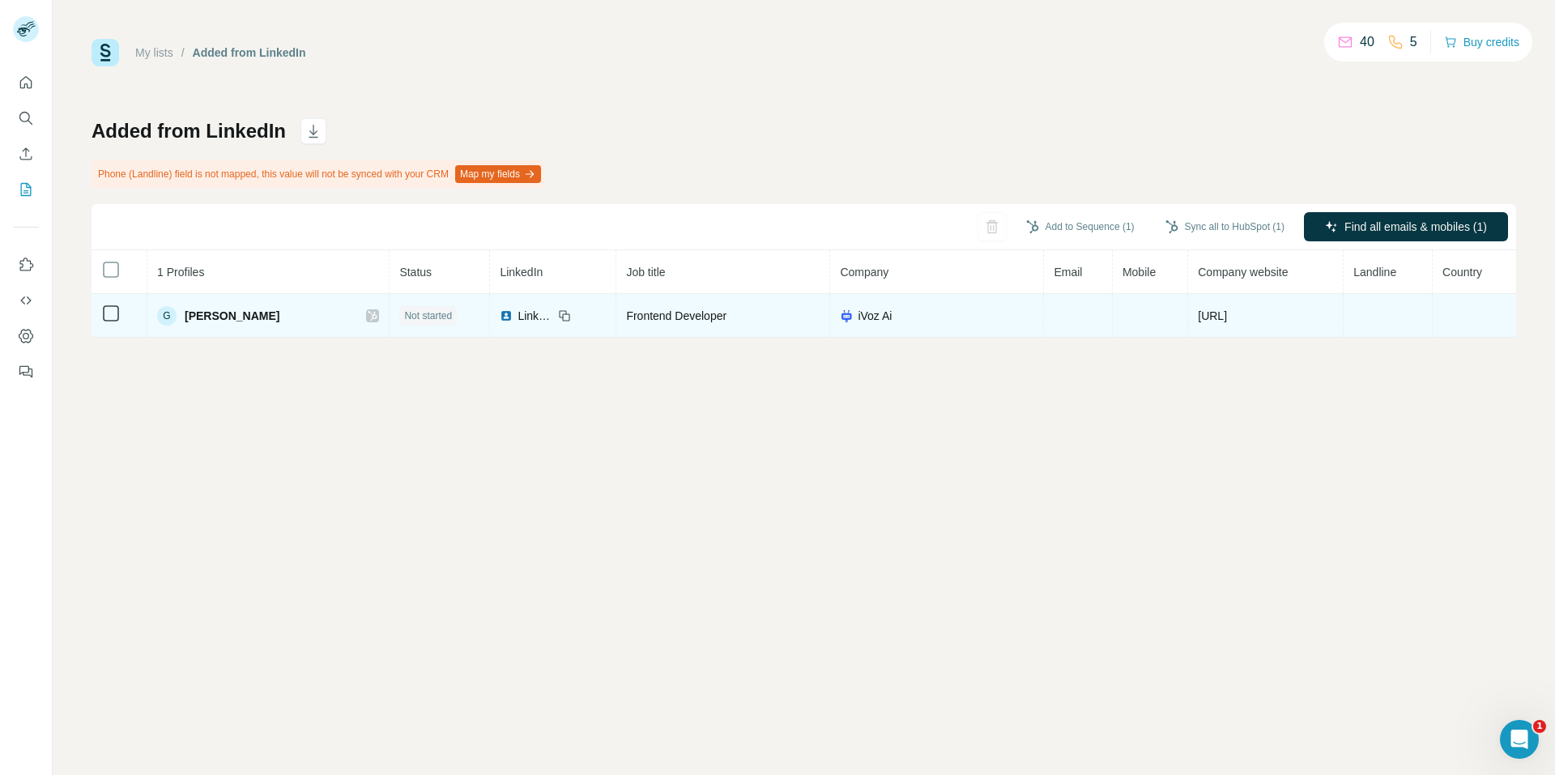 The height and width of the screenshot is (775, 1555). I want to click on img: Surfe Logo, so click(105, 53).